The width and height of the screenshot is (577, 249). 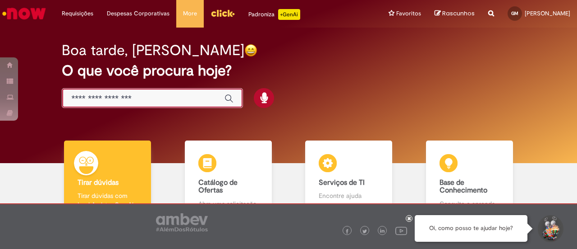 What do you see at coordinates (342, 182) in the screenshot?
I see `b: Serviços de TI` at bounding box center [342, 182].